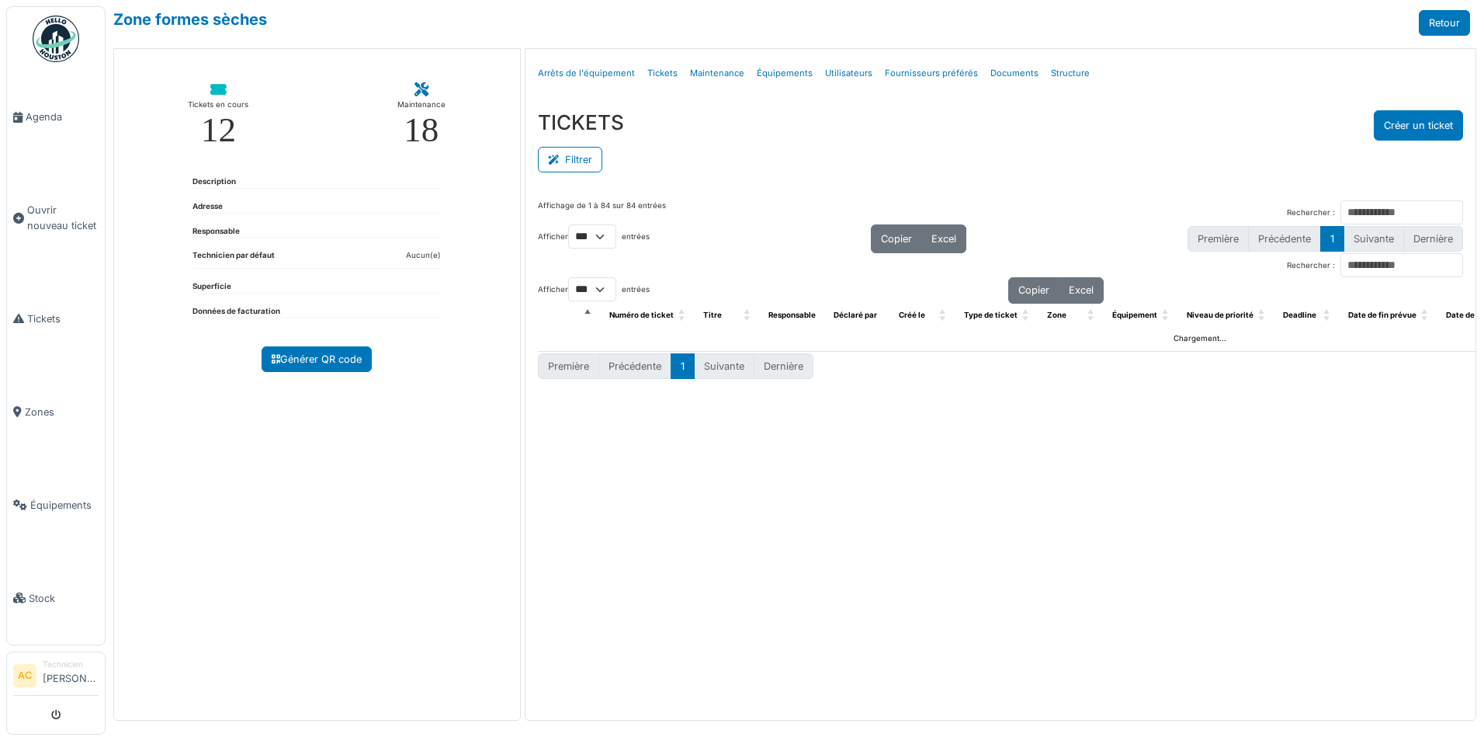 The width and height of the screenshot is (1484, 741). Describe the element at coordinates (1027, 315) in the screenshot. I see `span: Type de ticket: Activate to sort` at that location.